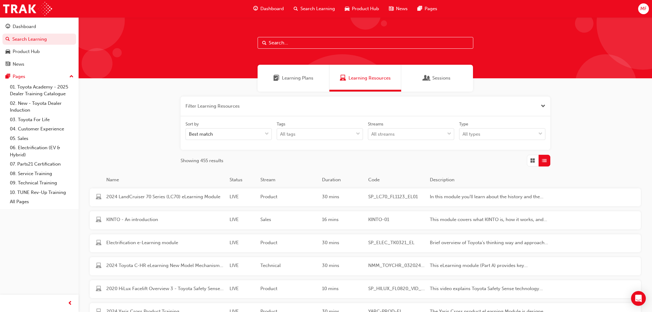 The width and height of the screenshot is (652, 312). Describe the element at coordinates (201, 134) in the screenshot. I see `div: Best match` at that location.